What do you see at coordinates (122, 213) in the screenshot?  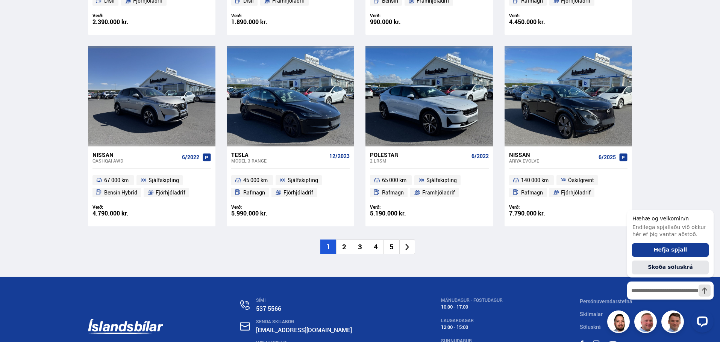 I see `div: 4.790.000 kr.` at bounding box center [122, 213].